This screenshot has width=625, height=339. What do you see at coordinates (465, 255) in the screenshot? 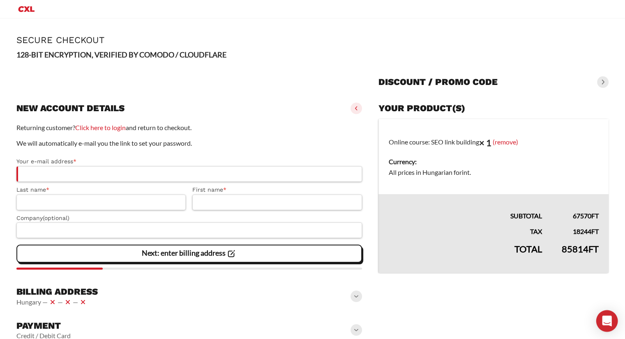
I see `th: Total` at bounding box center [465, 255].